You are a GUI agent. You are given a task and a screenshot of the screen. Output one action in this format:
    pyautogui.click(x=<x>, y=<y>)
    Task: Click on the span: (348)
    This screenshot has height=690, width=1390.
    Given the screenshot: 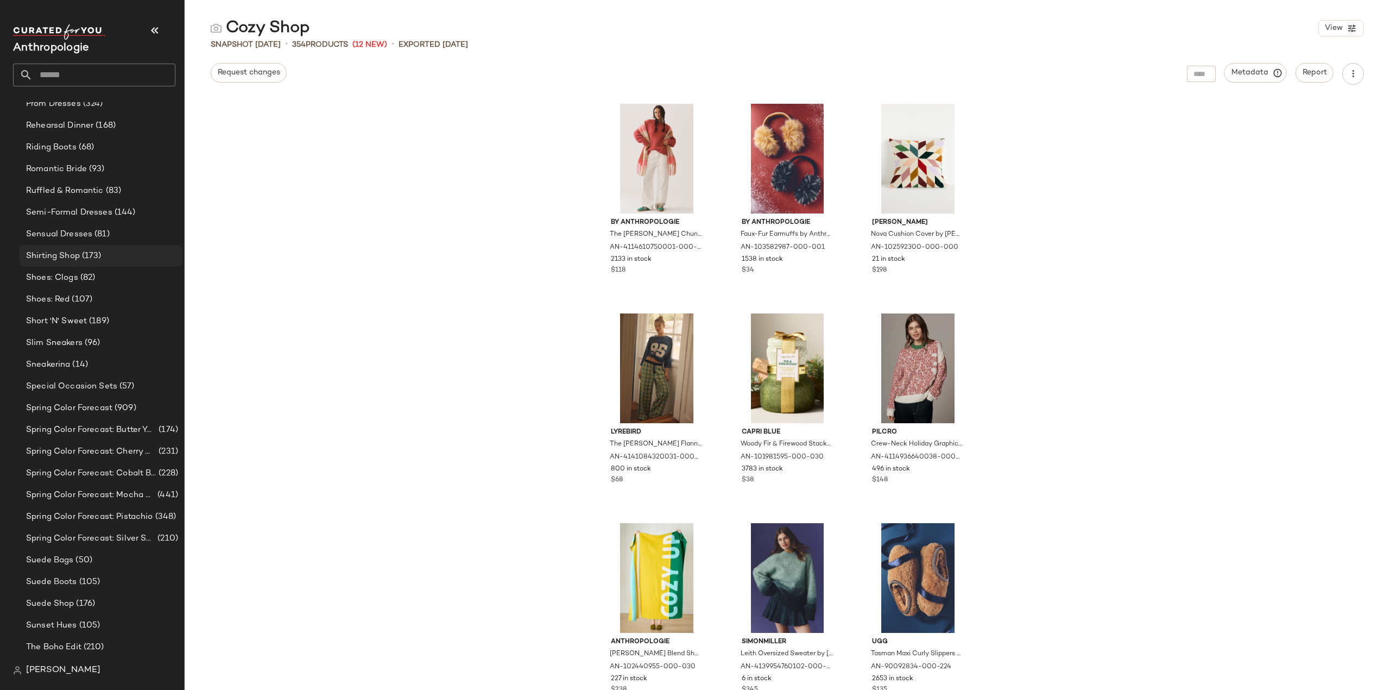 What is the action you would take?
    pyautogui.click(x=165, y=517)
    